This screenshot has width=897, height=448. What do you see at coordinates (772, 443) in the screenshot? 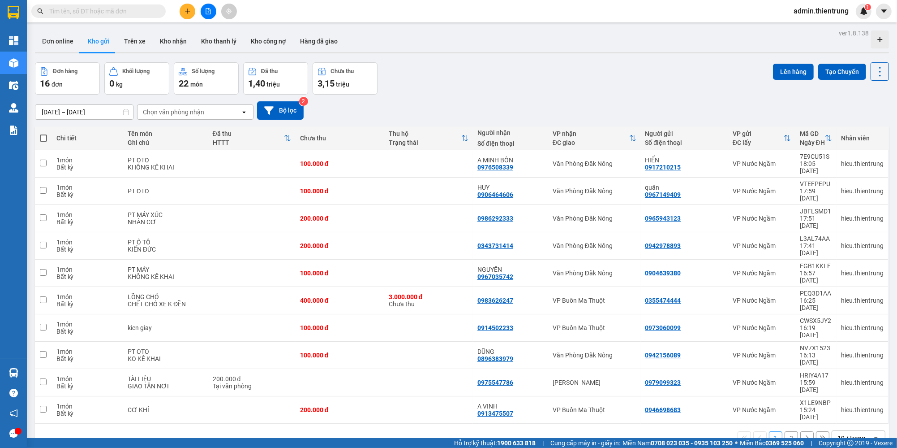
I see `span: Miền Bắc` at bounding box center [772, 443].